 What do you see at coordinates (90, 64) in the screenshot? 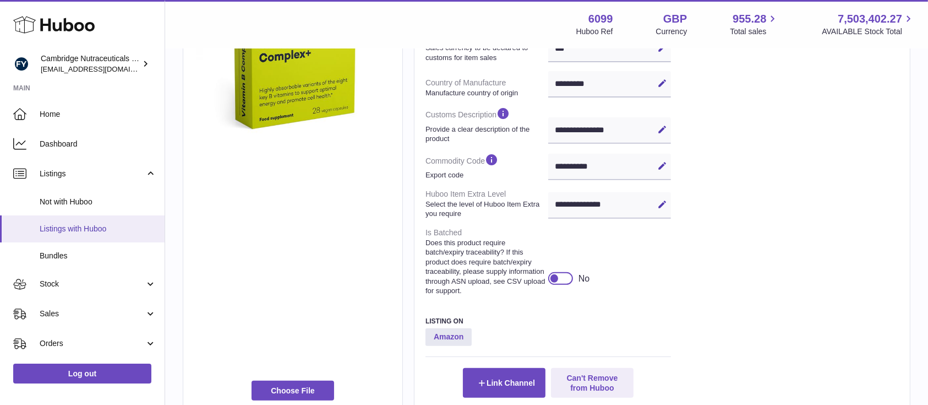
I see `div: Cambridge Nutraceuticals Ltd` at bounding box center [90, 64].